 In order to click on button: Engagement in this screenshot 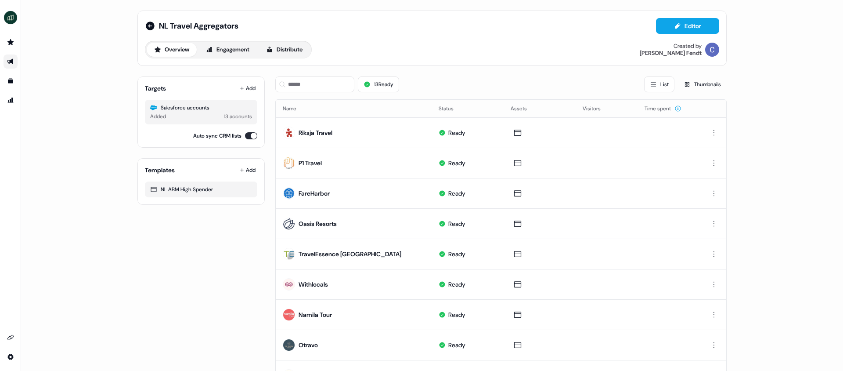, I will do `click(227, 50)`.